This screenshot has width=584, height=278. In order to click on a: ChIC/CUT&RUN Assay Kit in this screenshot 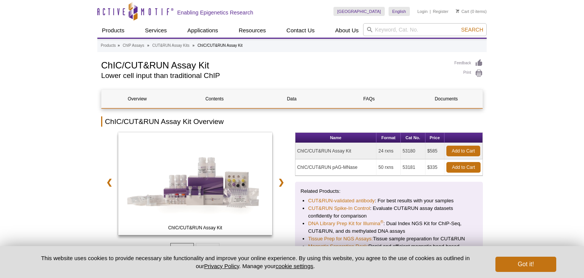, I will do `click(195, 185)`.